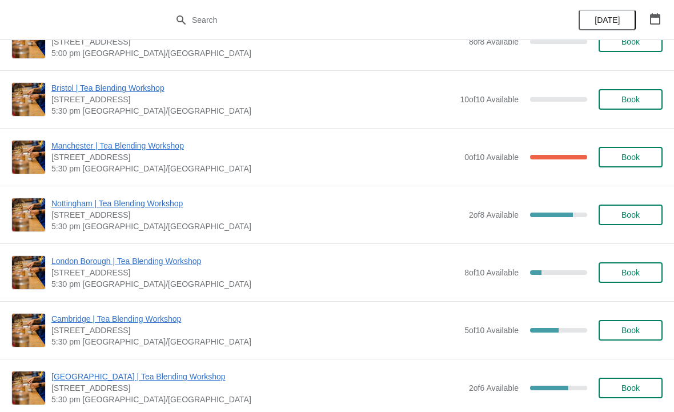  Describe the element at coordinates (491, 330) in the screenshot. I see `span: 5 of 10 Available` at that location.